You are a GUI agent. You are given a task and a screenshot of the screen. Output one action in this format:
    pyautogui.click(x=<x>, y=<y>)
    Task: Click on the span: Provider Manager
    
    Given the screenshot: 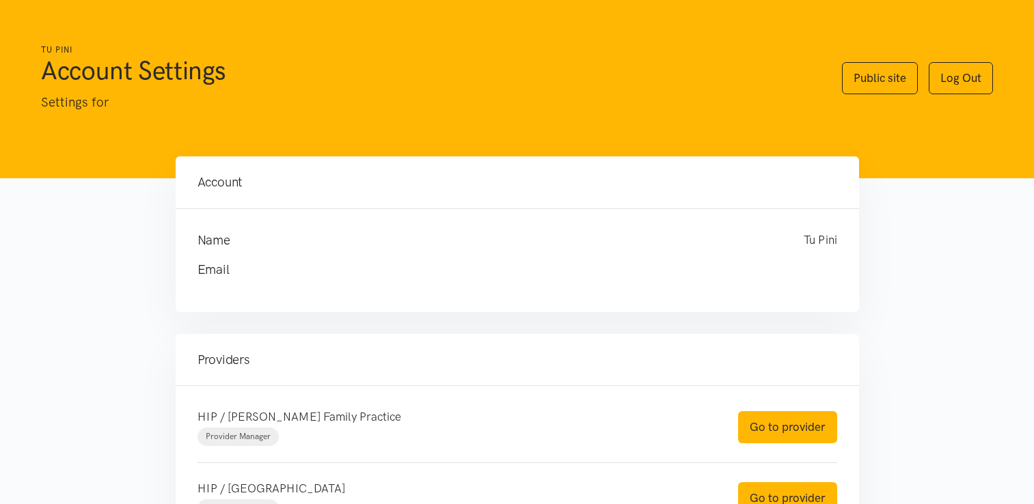 What is the action you would take?
    pyautogui.click(x=238, y=437)
    